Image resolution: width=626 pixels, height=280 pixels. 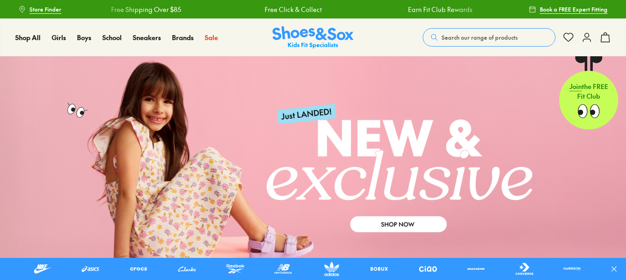 What do you see at coordinates (45, 9) in the screenshot?
I see `span: Store Finder` at bounding box center [45, 9].